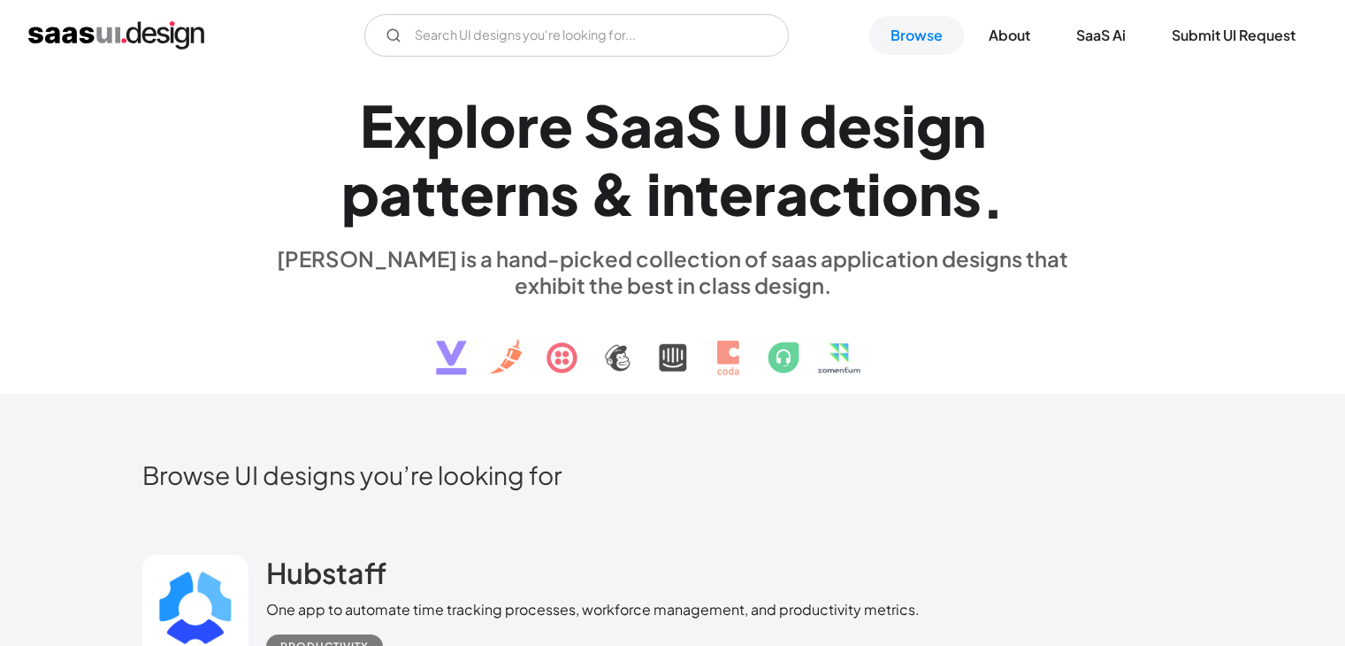 The image size is (1345, 646). I want to click on h1: Explore SaaS UI design patterns & interactions., so click(673, 159).